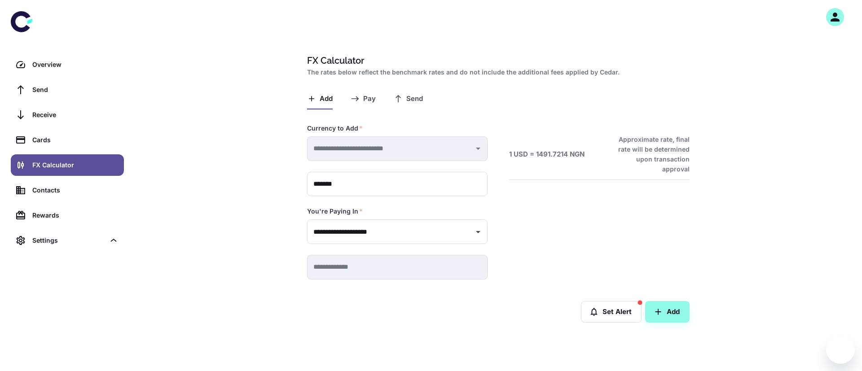  I want to click on span: Pay, so click(370, 99).